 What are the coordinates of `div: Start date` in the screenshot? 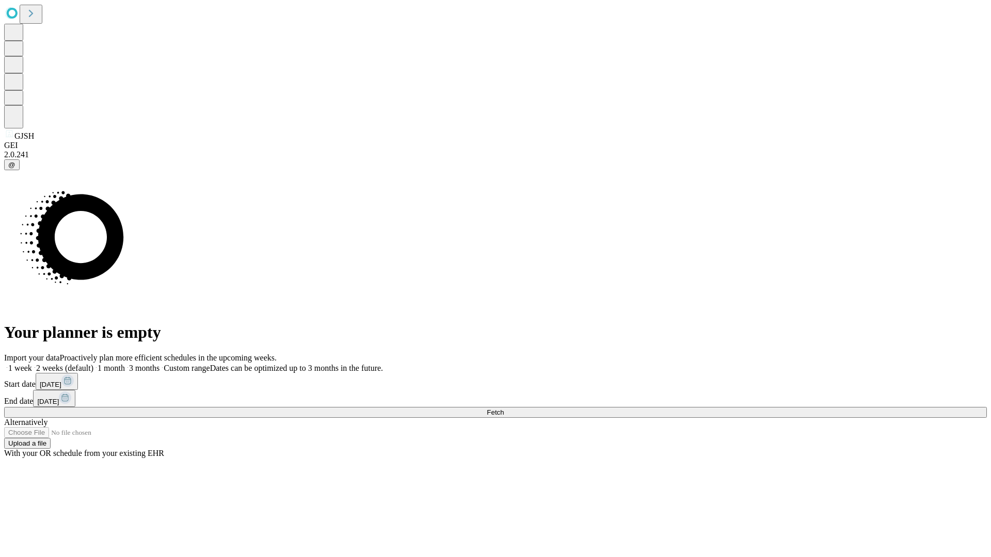 It's located at (495, 381).